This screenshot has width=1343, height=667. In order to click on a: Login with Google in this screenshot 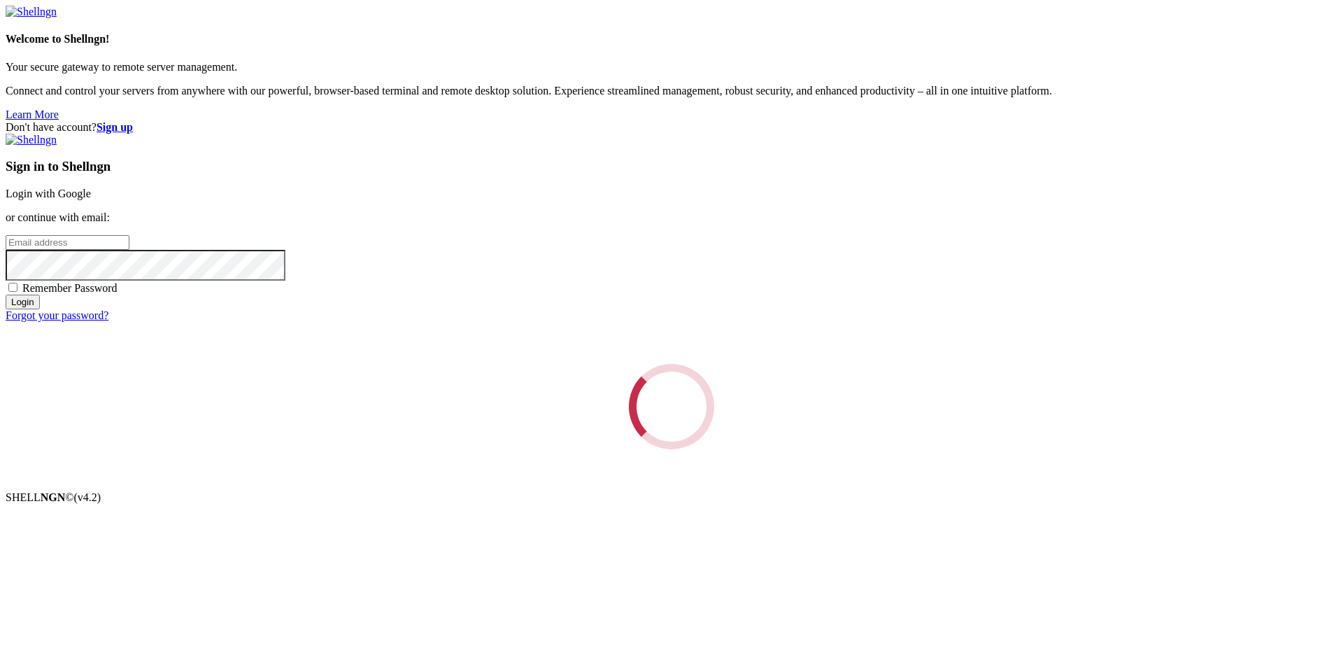, I will do `click(48, 193)`.